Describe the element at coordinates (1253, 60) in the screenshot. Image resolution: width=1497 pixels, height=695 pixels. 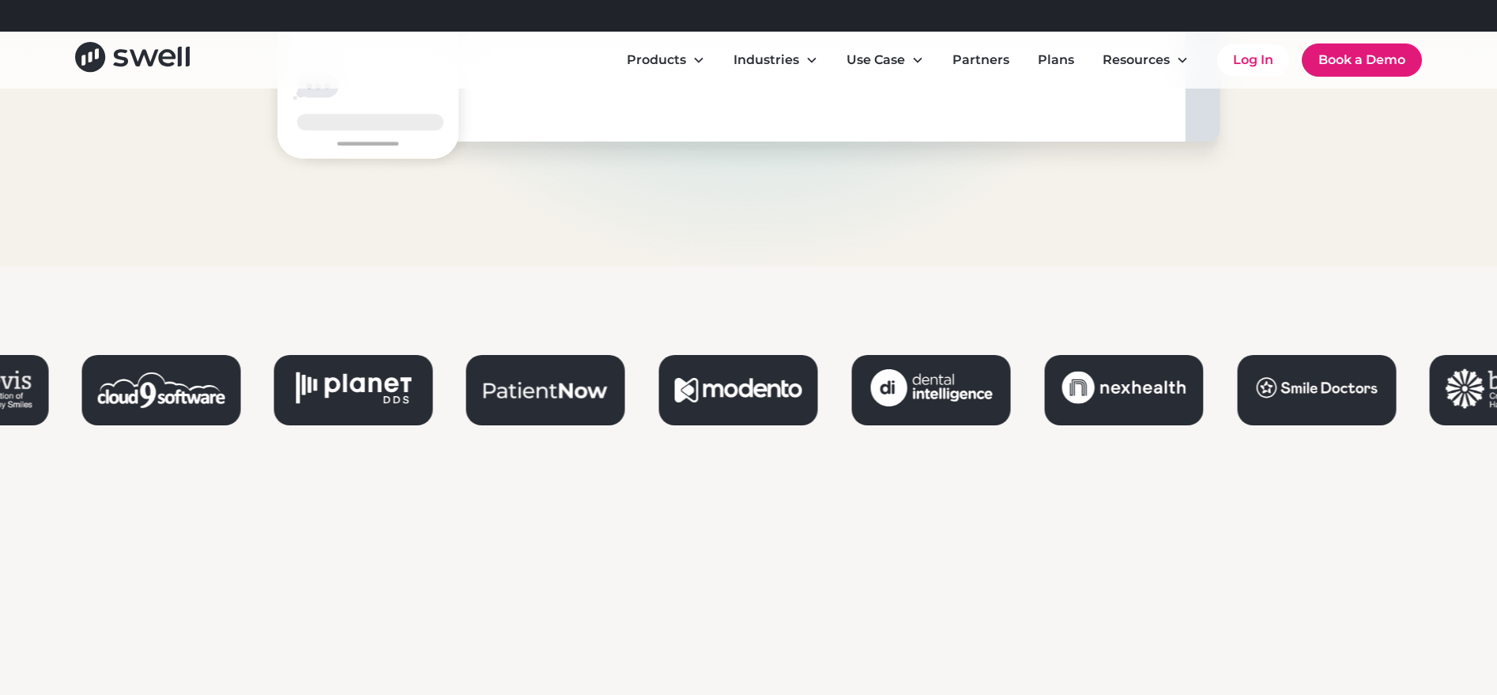
I see `a: Log In` at that location.